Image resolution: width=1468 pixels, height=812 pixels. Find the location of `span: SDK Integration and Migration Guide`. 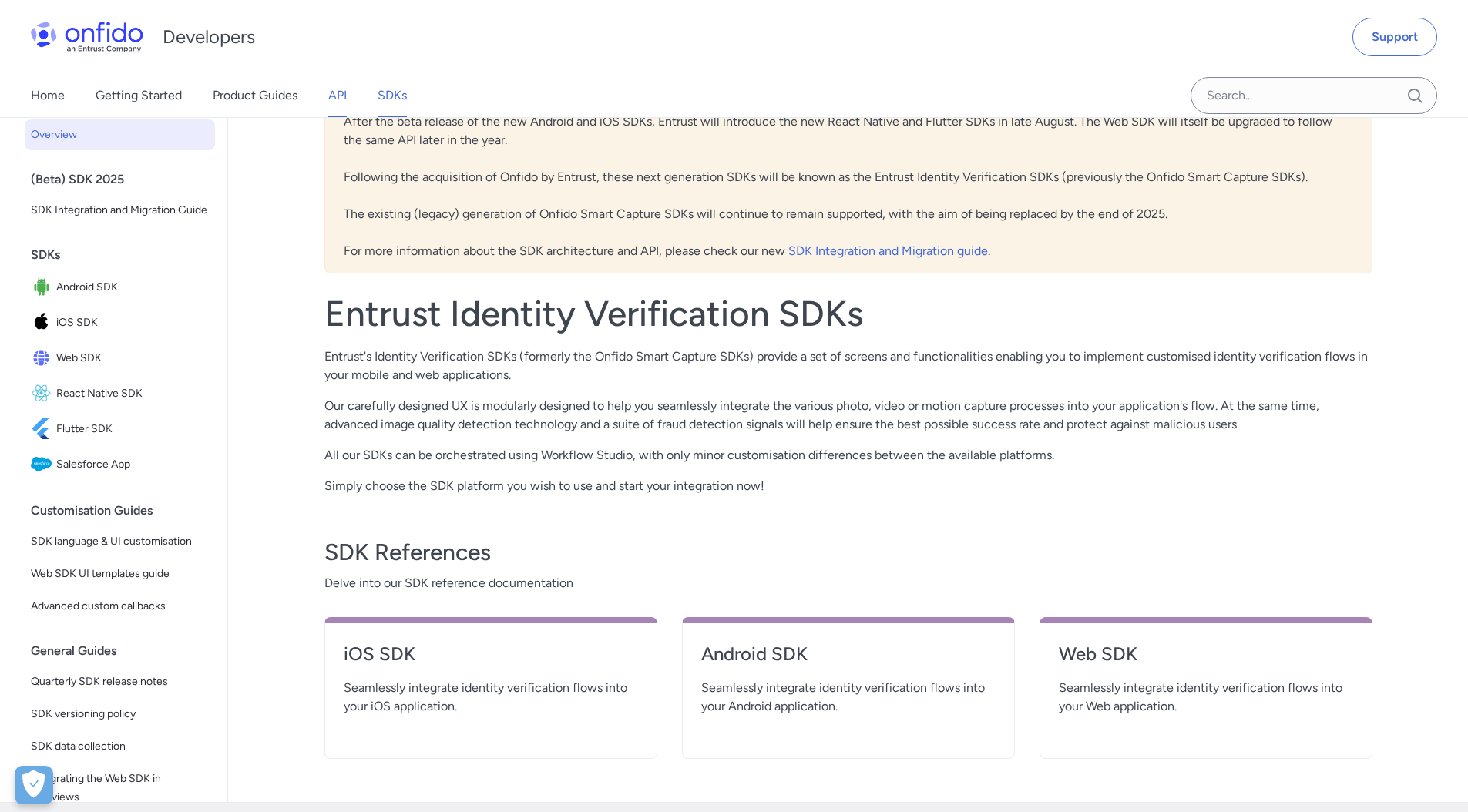

span: SDK Integration and Migration Guide is located at coordinates (120, 210).